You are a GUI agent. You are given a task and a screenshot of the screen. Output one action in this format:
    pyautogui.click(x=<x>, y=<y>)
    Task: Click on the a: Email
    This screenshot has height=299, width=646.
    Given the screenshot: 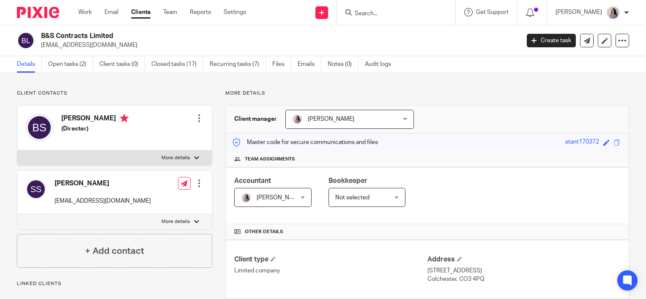 What is the action you would take?
    pyautogui.click(x=111, y=12)
    